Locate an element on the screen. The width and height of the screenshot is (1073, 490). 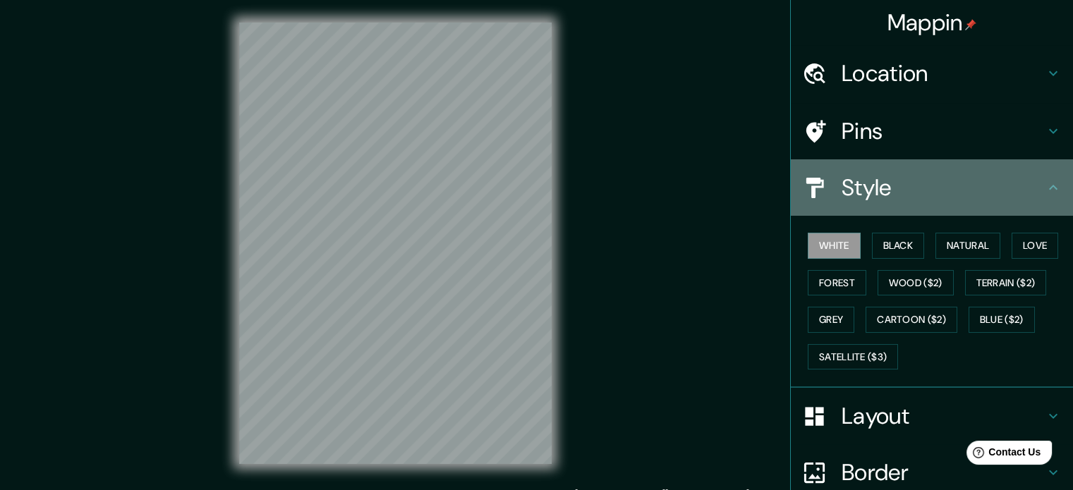
h4: Layout is located at coordinates (943, 416).